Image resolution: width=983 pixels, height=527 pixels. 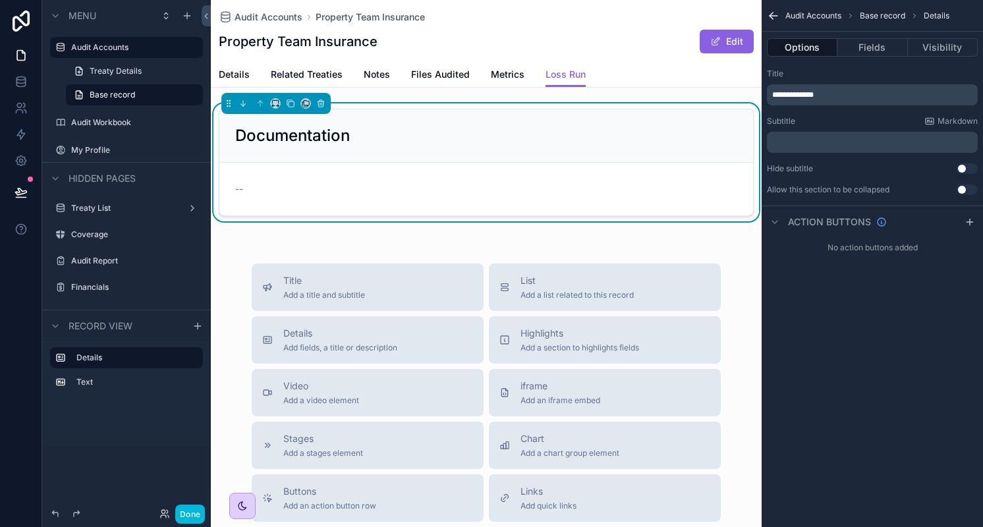 What do you see at coordinates (802, 47) in the screenshot?
I see `button: Options` at bounding box center [802, 47].